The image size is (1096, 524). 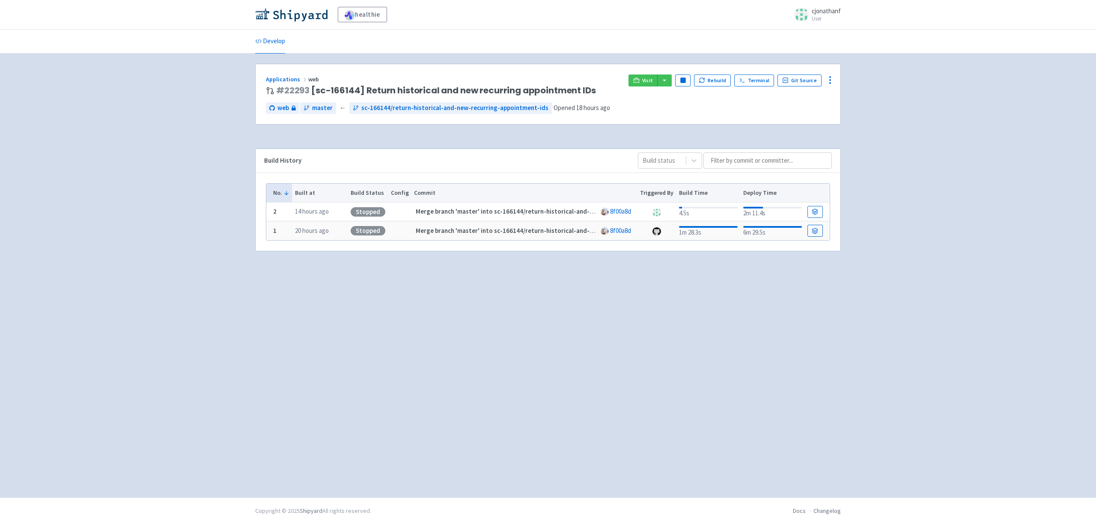 What do you see at coordinates (827, 18) in the screenshot?
I see `small: User` at bounding box center [827, 18].